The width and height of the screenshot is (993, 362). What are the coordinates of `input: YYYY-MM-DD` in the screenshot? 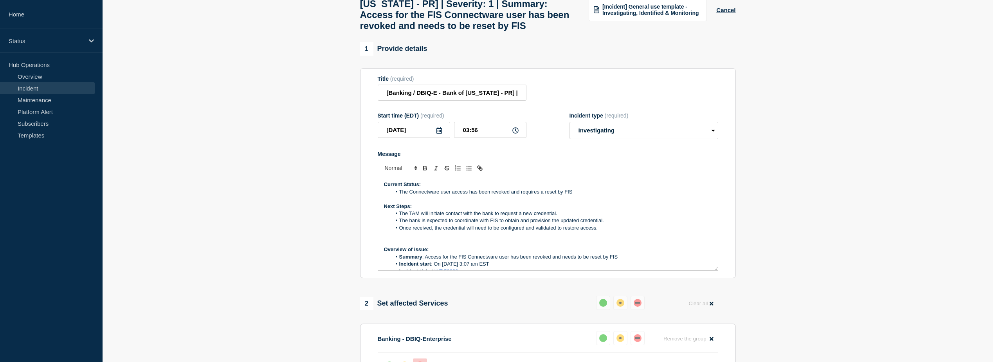 It's located at (414, 130).